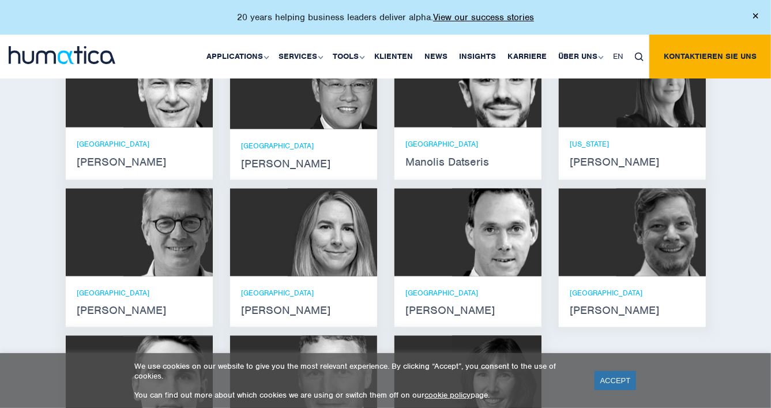 Image resolution: width=771 pixels, height=408 pixels. What do you see at coordinates (639, 57) in the screenshot?
I see `img: search_icon` at bounding box center [639, 57].